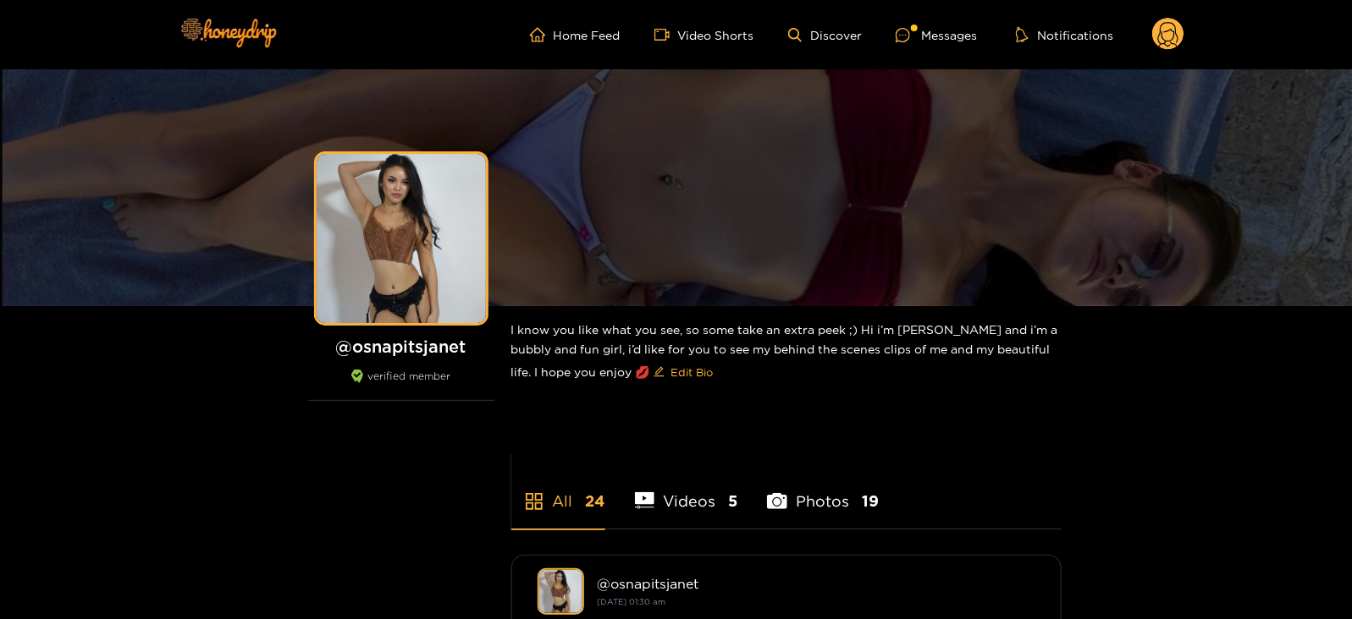  Describe the element at coordinates (658, 372) in the screenshot. I see `span: edit` at that location.